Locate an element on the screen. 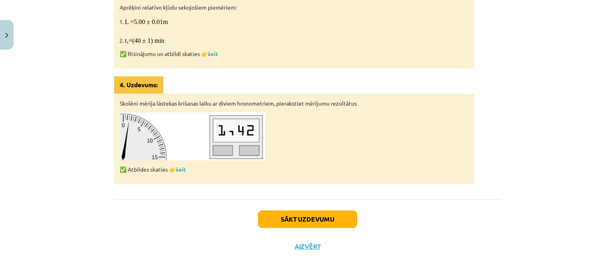 This screenshot has width=615, height=278. span: L = is located at coordinates (129, 22).